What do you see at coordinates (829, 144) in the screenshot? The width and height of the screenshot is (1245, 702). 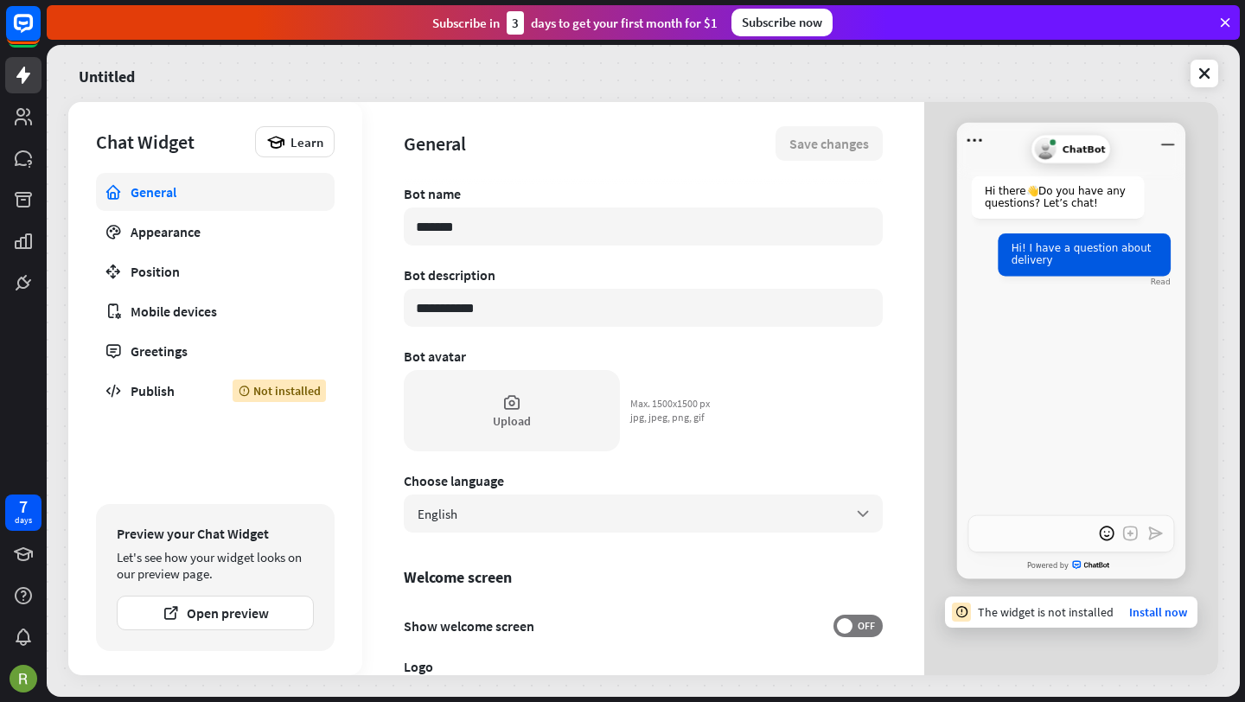 I see `button: Save changes` at bounding box center [829, 144].